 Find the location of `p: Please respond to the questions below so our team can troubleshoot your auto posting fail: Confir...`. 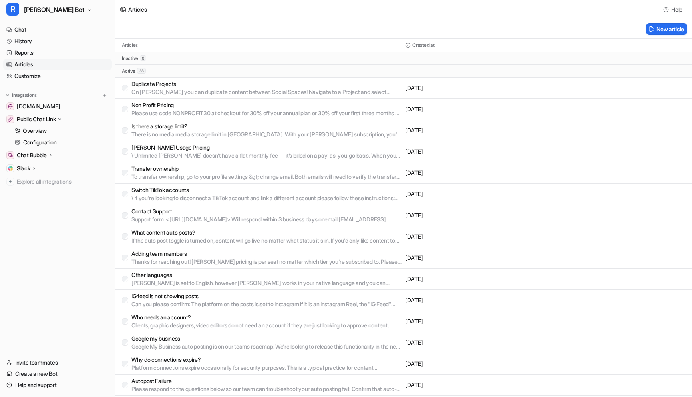

p: Please respond to the questions below so our team can troubleshoot your auto posting fail: Confir... is located at coordinates (267, 389).